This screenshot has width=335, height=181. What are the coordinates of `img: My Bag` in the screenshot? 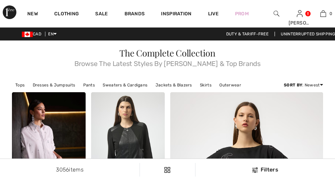 It's located at (323, 14).